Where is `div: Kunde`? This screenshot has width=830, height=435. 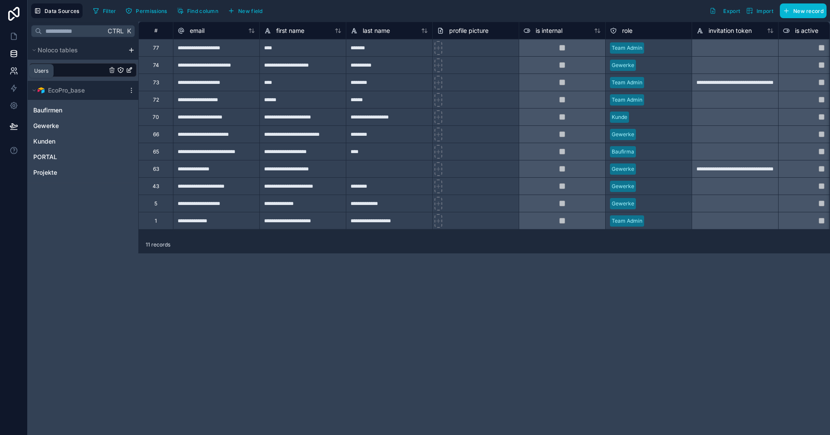
div: Kunde is located at coordinates (619, 117).